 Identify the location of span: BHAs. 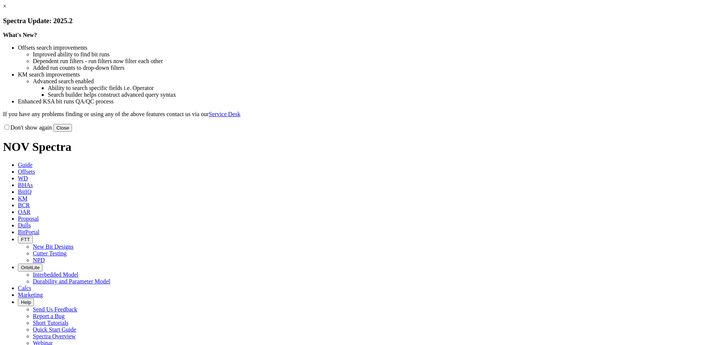
(25, 185).